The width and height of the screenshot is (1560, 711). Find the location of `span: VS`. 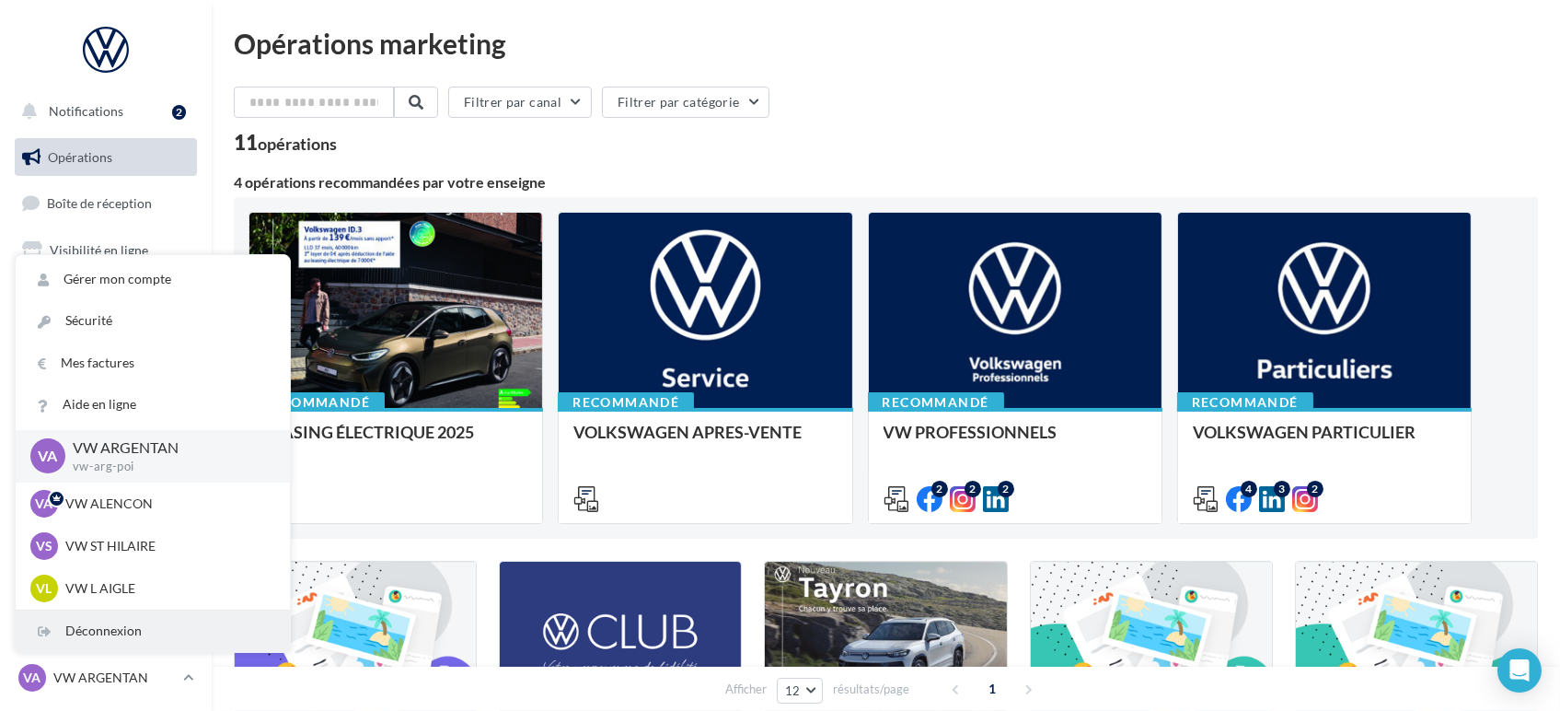

span: VS is located at coordinates (44, 546).